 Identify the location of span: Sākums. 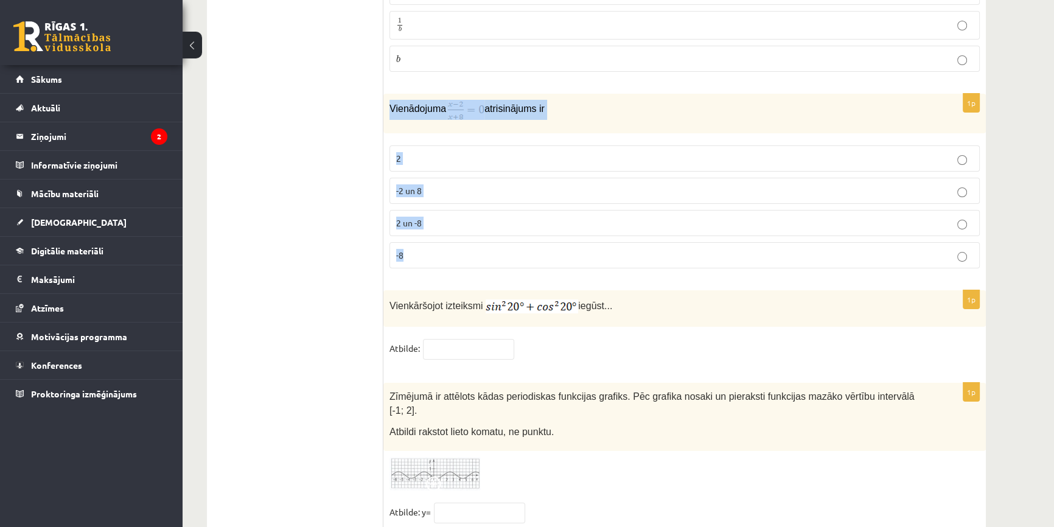
(46, 79).